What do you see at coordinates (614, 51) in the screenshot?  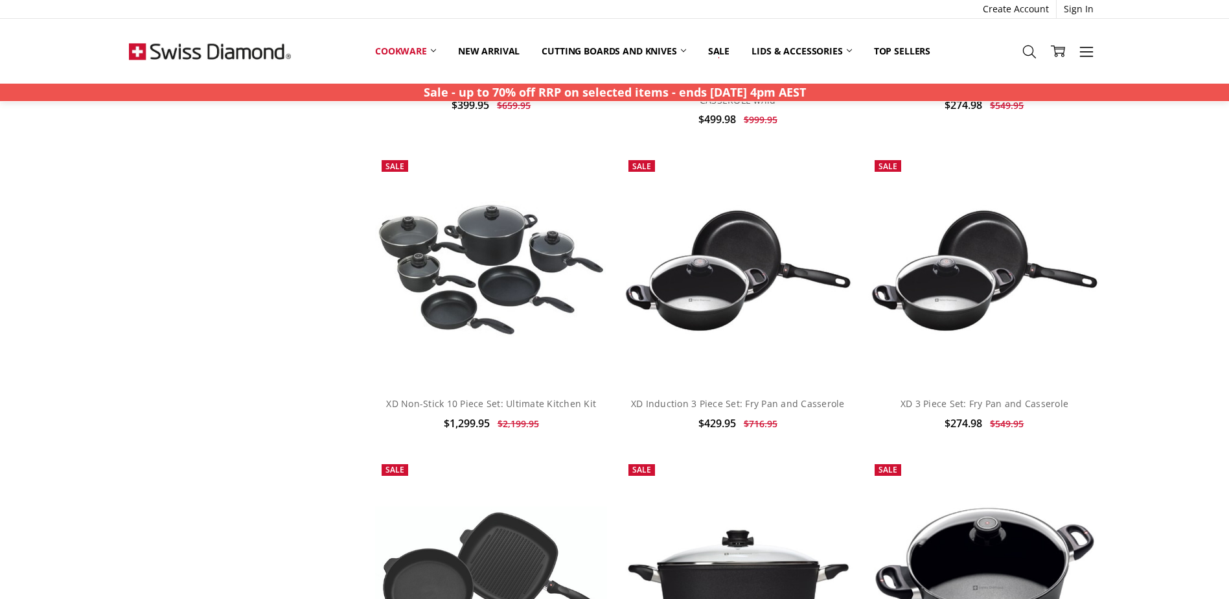 I see `a: Cutting boards and knives` at bounding box center [614, 51].